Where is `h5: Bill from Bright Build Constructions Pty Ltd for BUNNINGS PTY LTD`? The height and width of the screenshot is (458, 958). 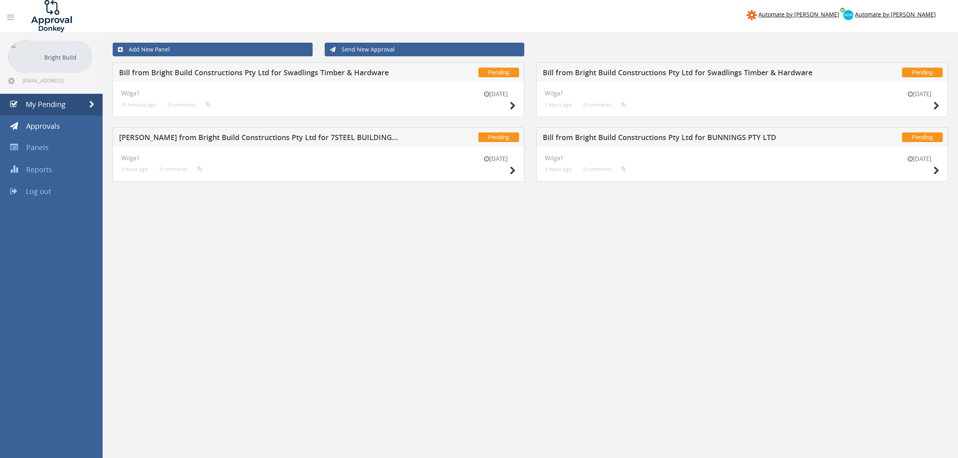
h5: Bill from Bright Build Constructions Pty Ltd for BUNNINGS PTY LTD is located at coordinates (683, 138).